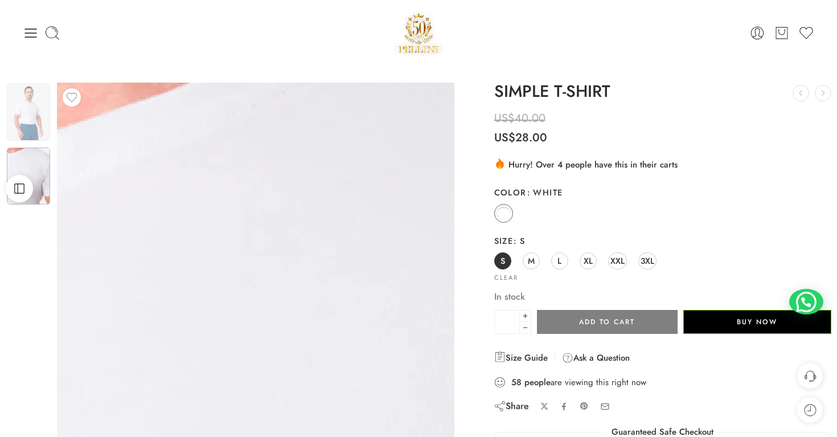 This screenshot has height=437, width=837. I want to click on div: are viewing this right now, so click(663, 382).